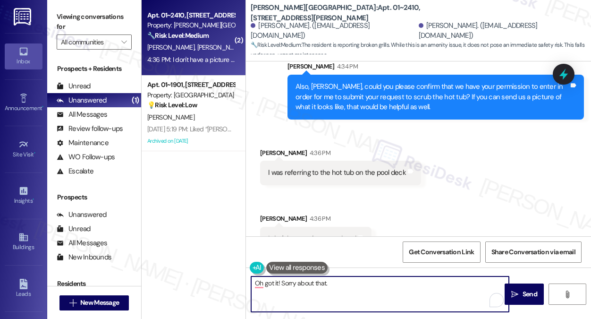 This screenshot has width=591, height=319. Describe the element at coordinates (534, 252) in the screenshot. I see `button: Share Conversation via email` at that location.